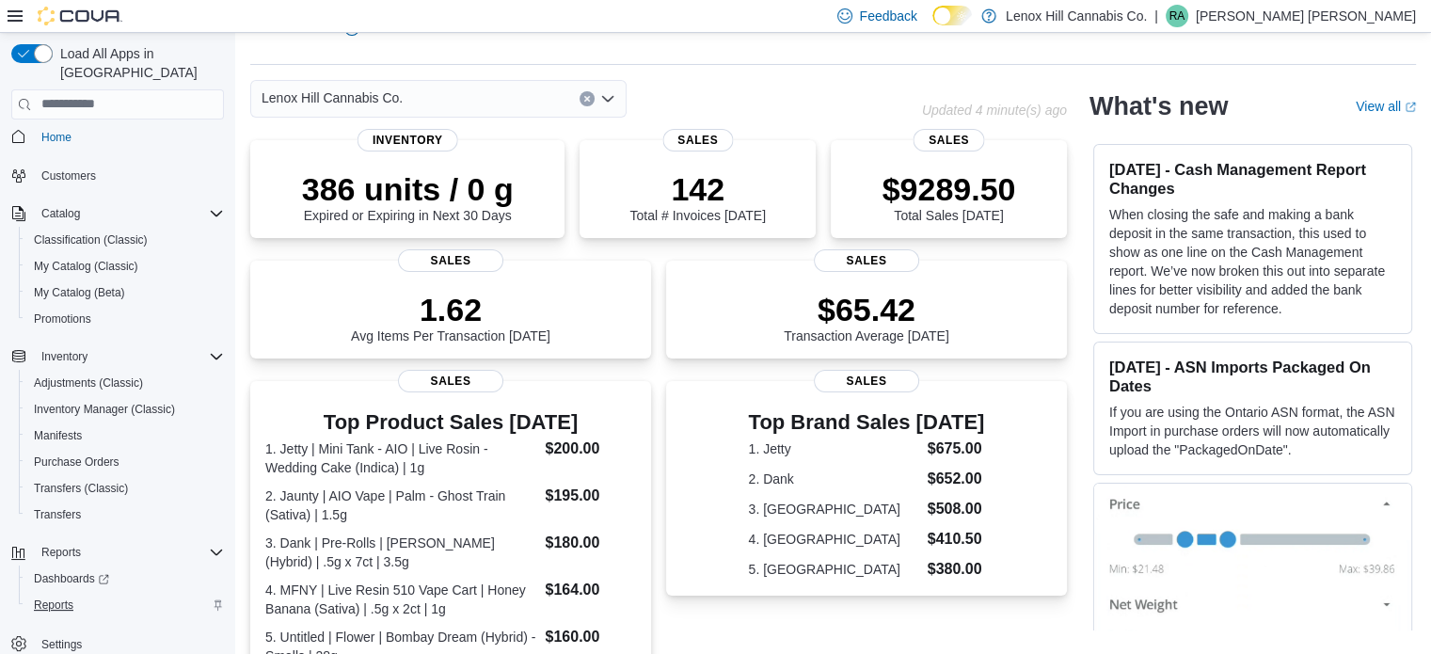 This screenshot has height=654, width=1431. Describe the element at coordinates (57, 436) in the screenshot. I see `a: Manifests` at that location.